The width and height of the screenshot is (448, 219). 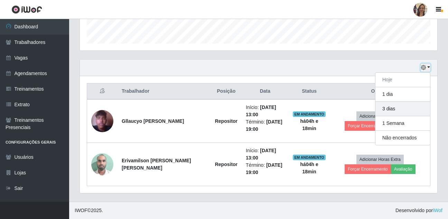 I want to click on span: IWOF, so click(x=81, y=210).